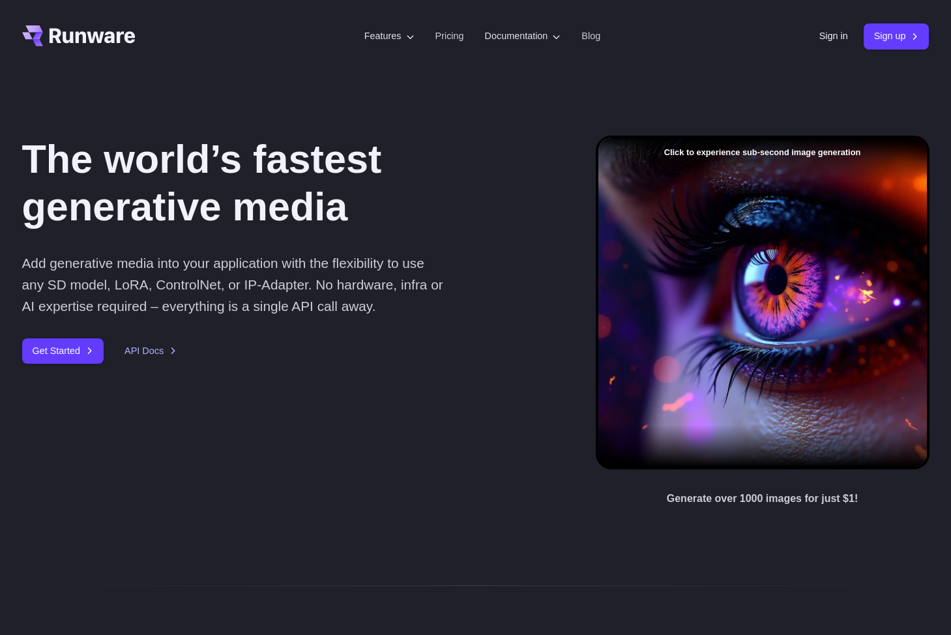  Describe the element at coordinates (450, 36) in the screenshot. I see `a: Pricing` at that location.